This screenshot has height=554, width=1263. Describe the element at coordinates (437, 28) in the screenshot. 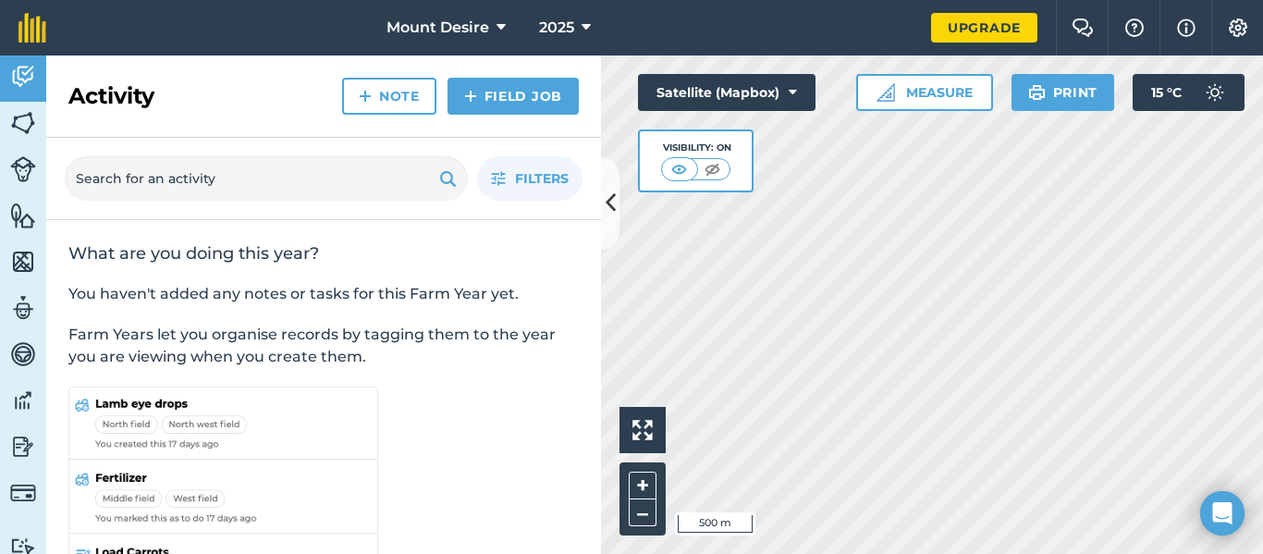

I see `span: Mount Desire` at that location.